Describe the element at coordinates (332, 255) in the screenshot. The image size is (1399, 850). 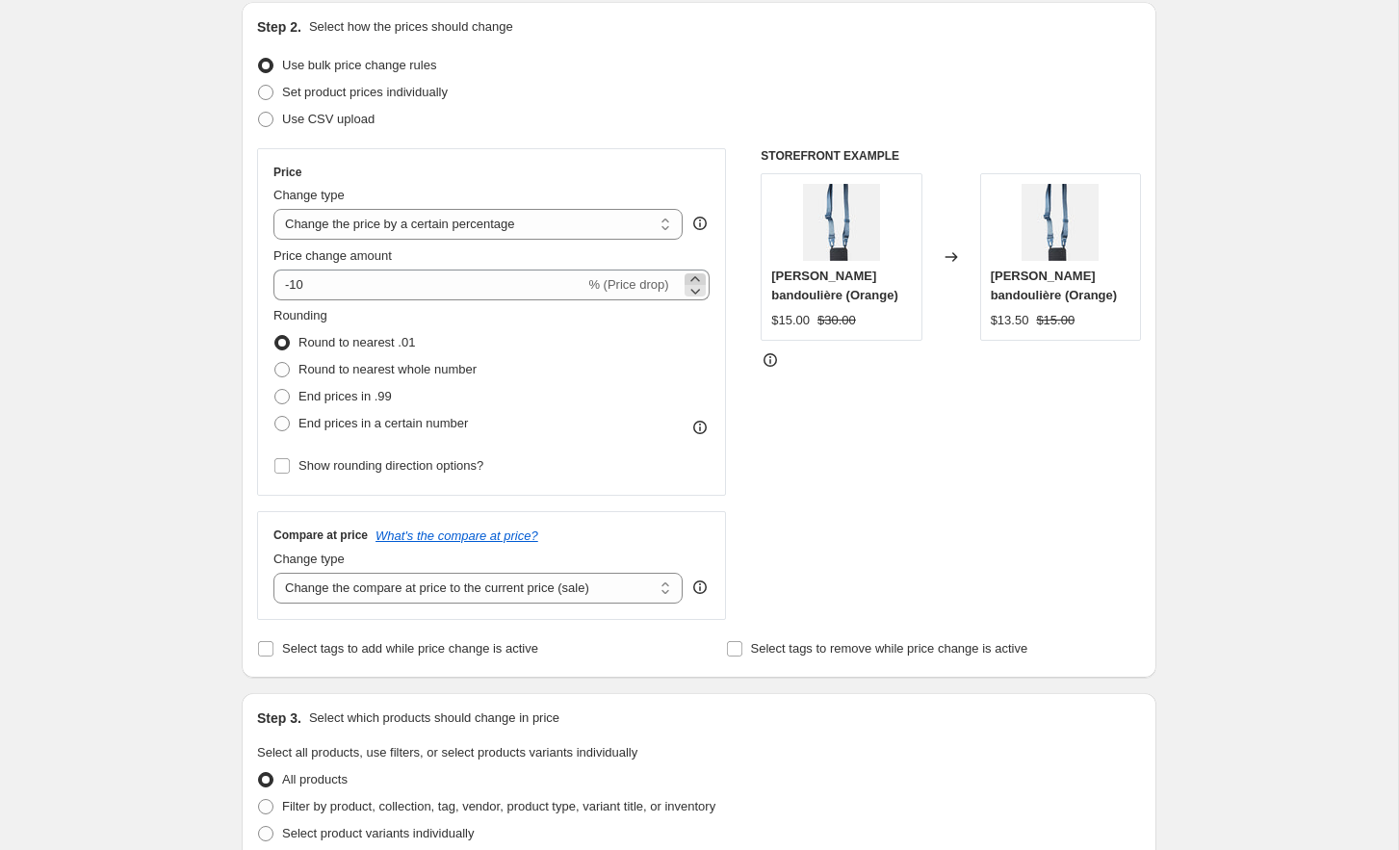
I see `span: Price change amount` at that location.